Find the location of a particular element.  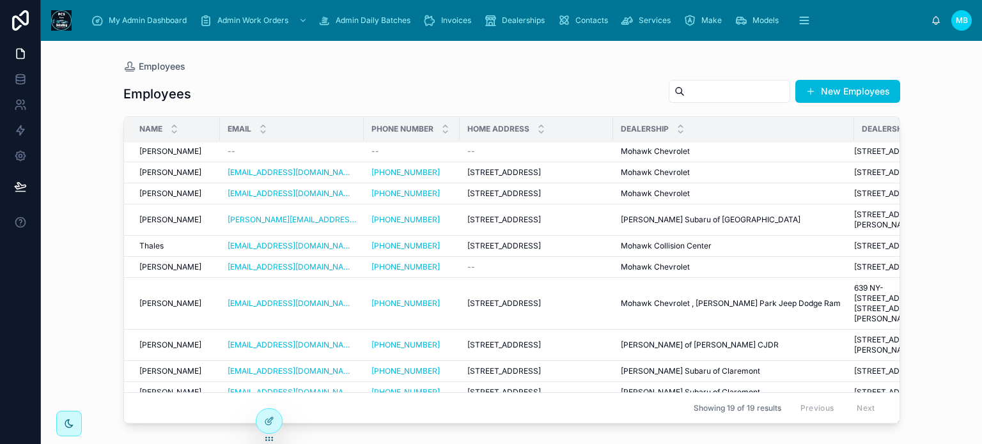

span: Name is located at coordinates (151, 129).